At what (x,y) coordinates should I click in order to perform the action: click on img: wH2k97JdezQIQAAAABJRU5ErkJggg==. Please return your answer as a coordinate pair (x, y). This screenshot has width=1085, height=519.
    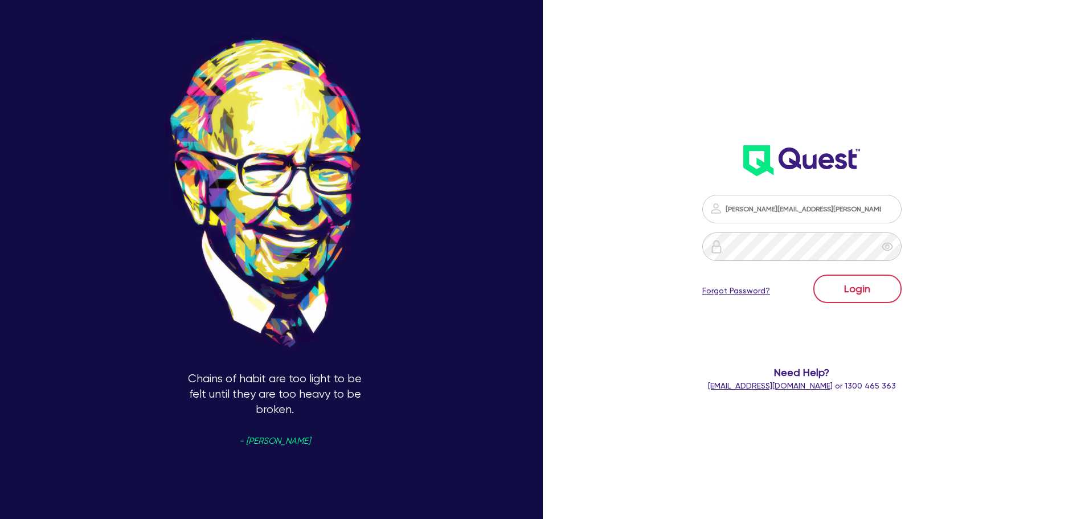
    Looking at the image, I should click on (801, 161).